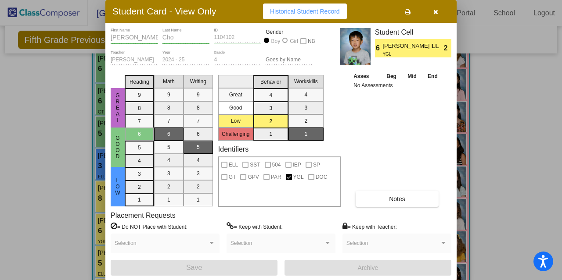 The height and width of the screenshot is (280, 562). Describe the element at coordinates (447, 48) in the screenshot. I see `span: 2` at that location.